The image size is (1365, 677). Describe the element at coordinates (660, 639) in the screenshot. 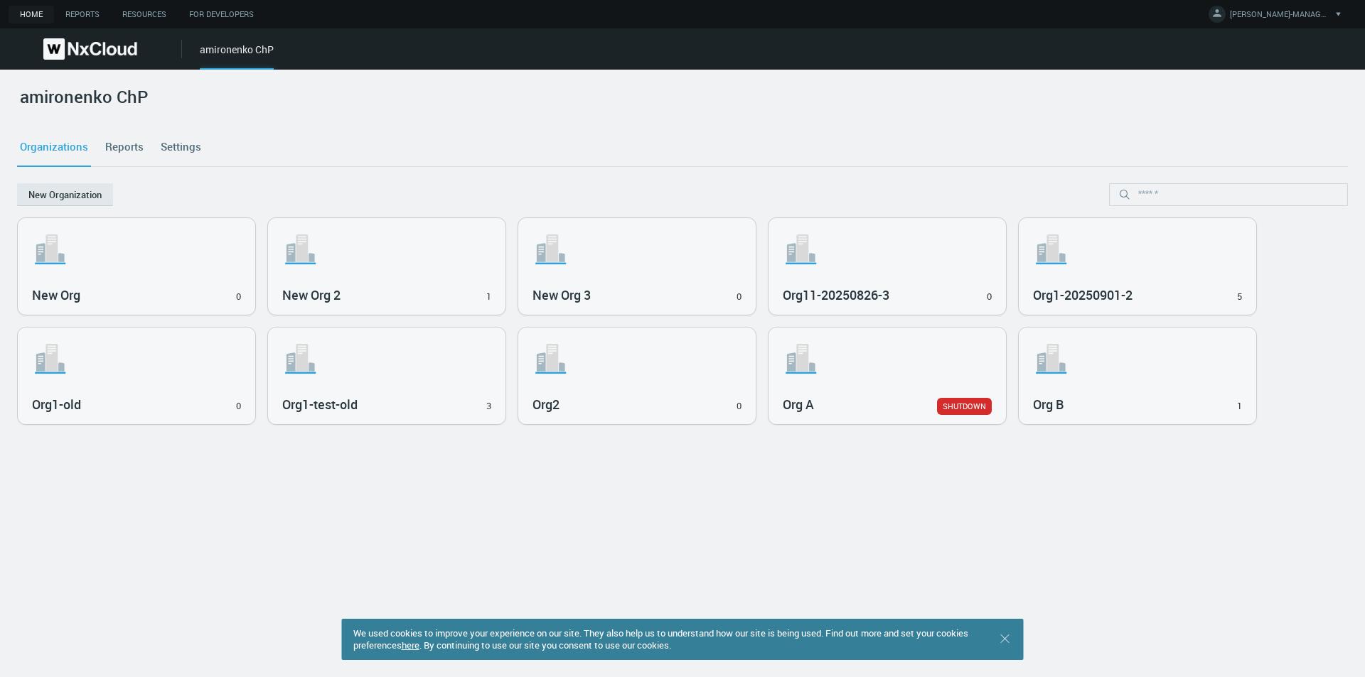

I see `span: We used cookies to improve your experience on our site. They also help us to understand how our s...` at that location.